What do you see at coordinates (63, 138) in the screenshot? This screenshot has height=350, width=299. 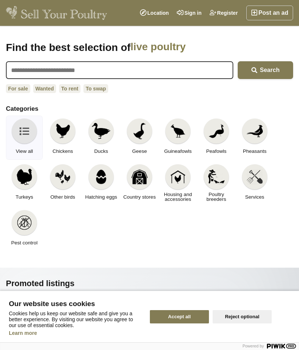 I see `a: Chickens Chickens` at bounding box center [63, 138].